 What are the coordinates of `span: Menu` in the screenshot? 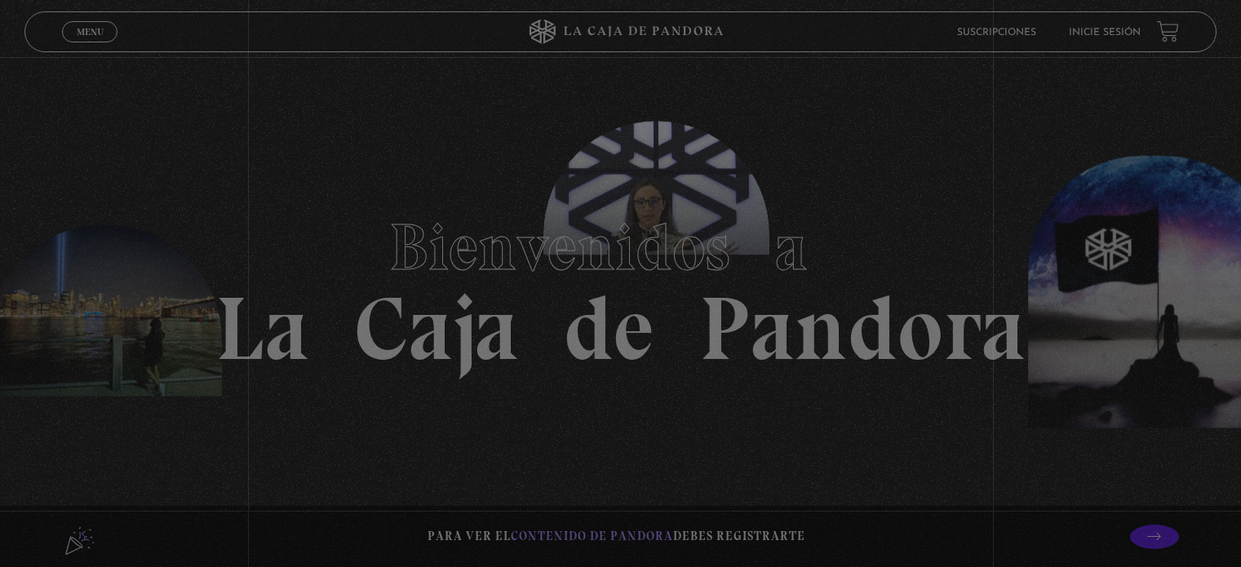 It's located at (90, 32).